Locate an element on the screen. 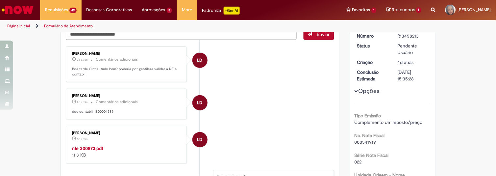 The width and height of the screenshot is (496, 176). time: 29/08/2025 16:41:18 is located at coordinates (82, 139).